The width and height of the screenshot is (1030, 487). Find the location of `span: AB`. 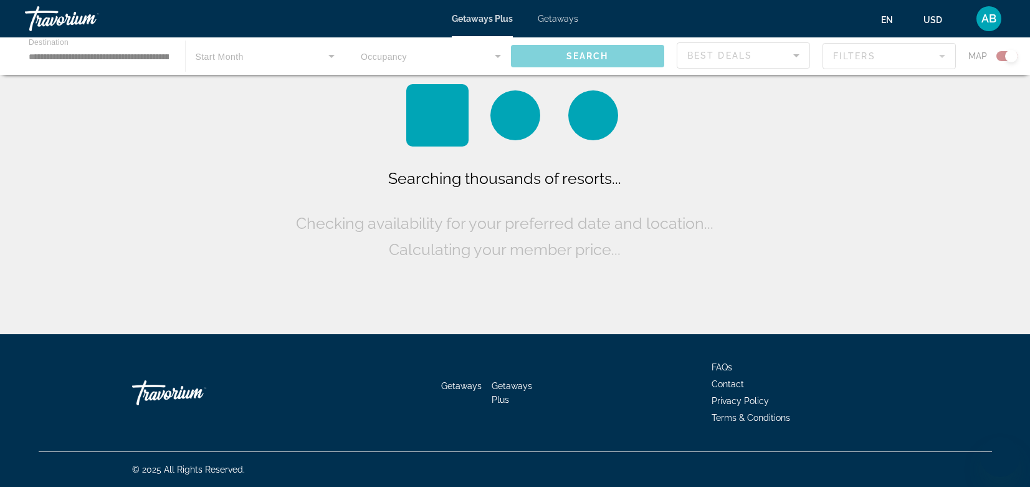

span: AB is located at coordinates (989, 19).